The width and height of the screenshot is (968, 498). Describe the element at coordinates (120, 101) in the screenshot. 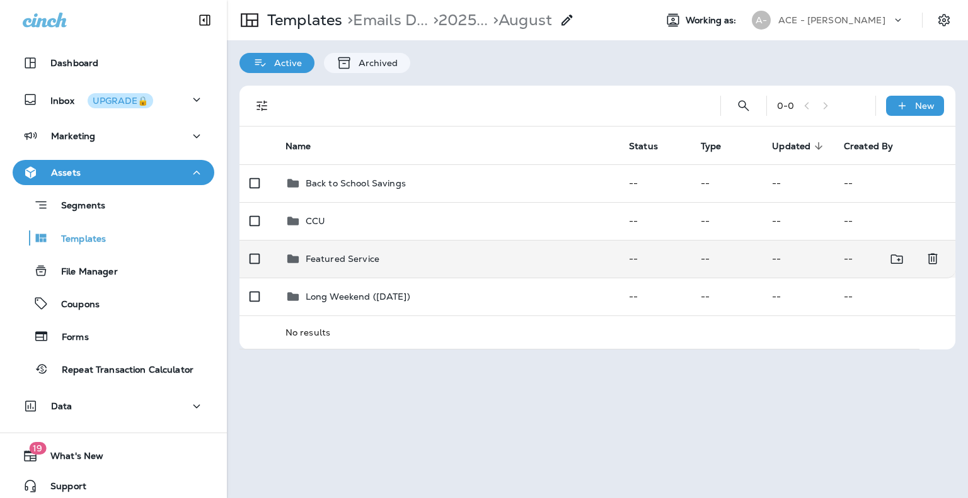

I see `div: UPGRADE🔒` at that location.